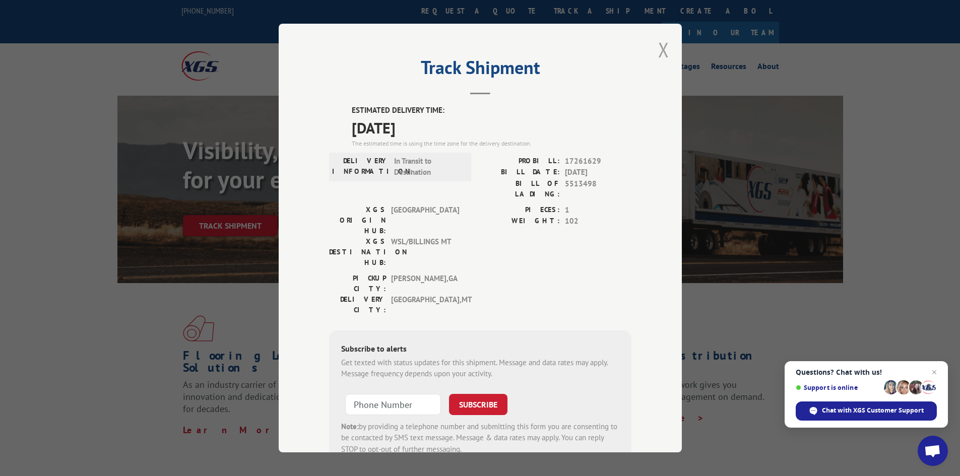 This screenshot has width=960, height=476. Describe the element at coordinates (480, 368) in the screenshot. I see `div: Get texted with status updates for this shipment. Message and data rates may apply. Message frequ...` at that location.